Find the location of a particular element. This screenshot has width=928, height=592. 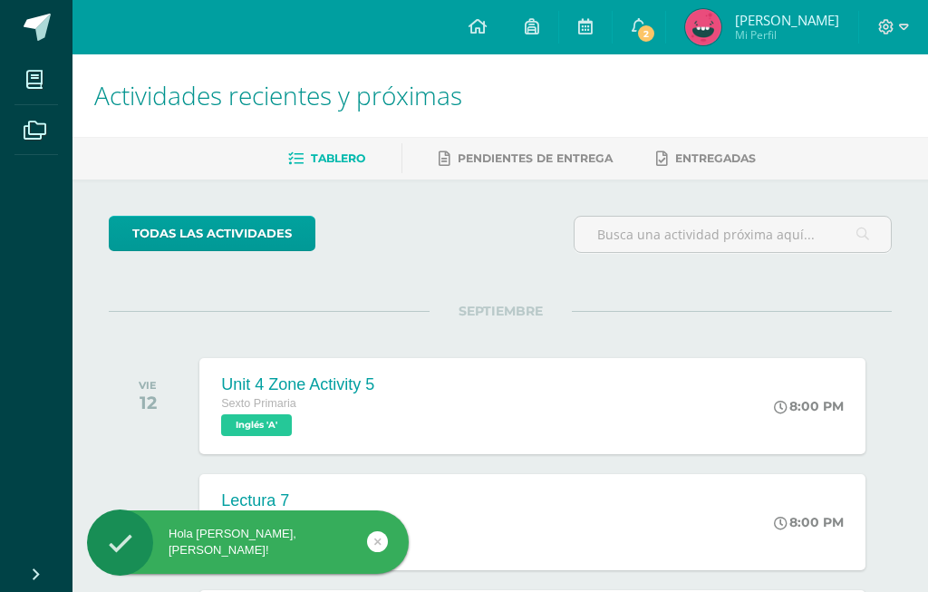

a: Tablero is located at coordinates (326, 159).